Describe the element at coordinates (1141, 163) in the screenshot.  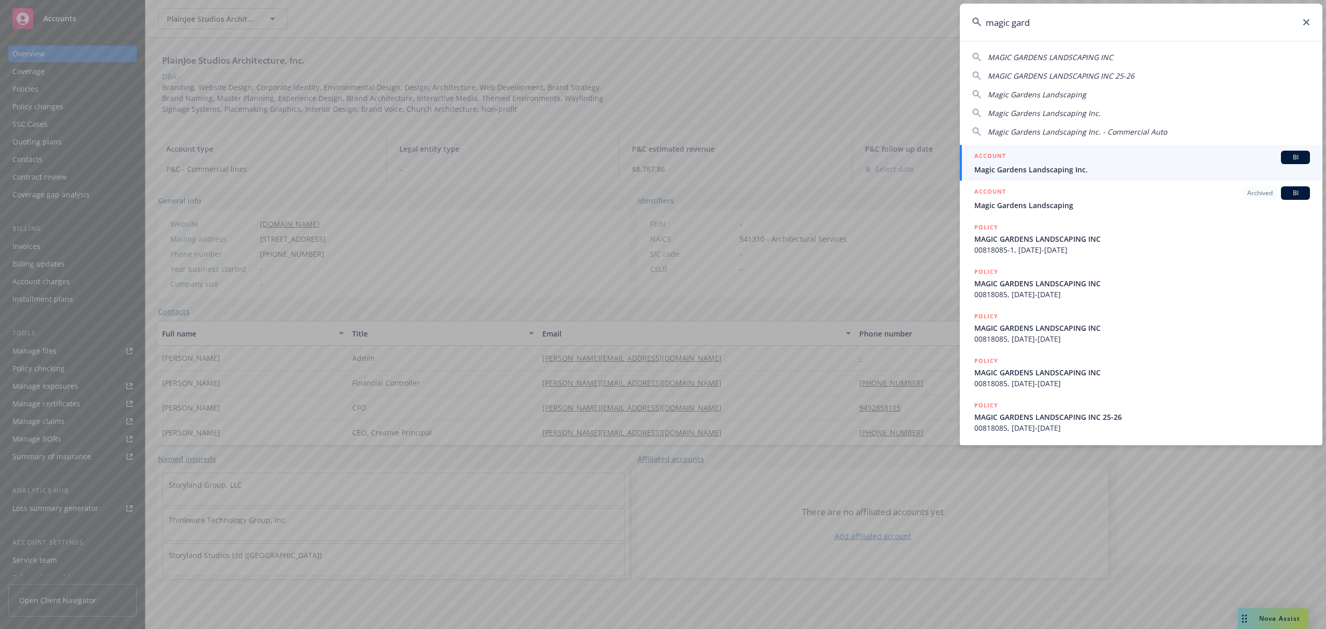
I see `a: ACCOUNTBIMagic Gardens Landscaping Inc.` at that location.